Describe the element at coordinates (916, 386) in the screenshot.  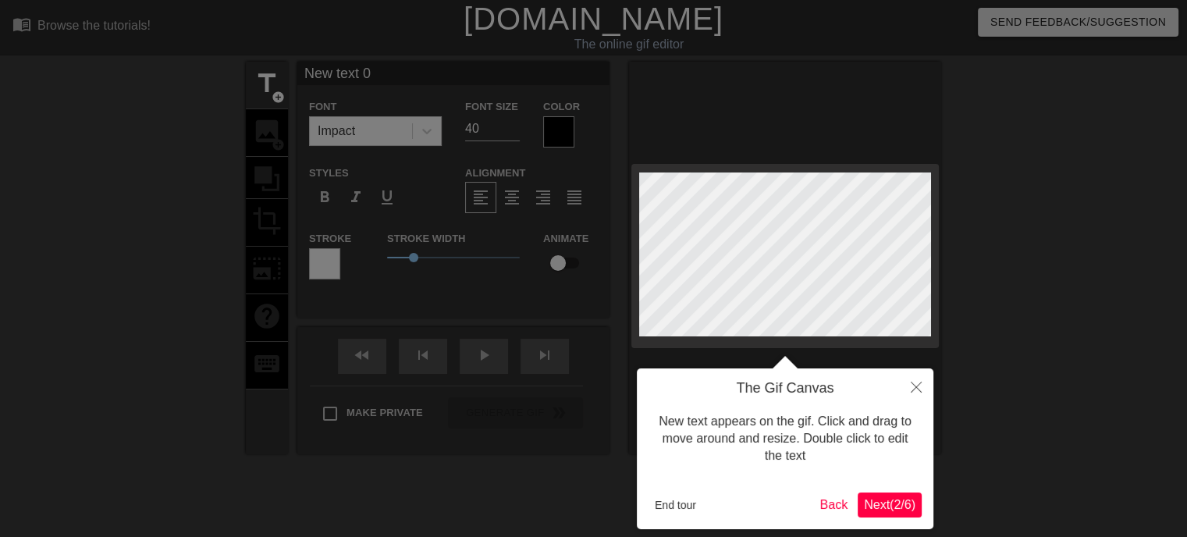
I see `button: Close` at that location.